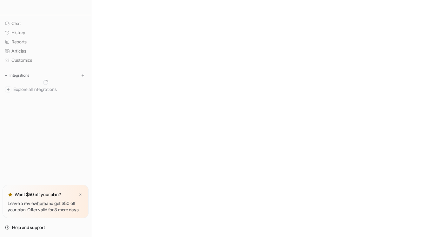 The image size is (445, 237). I want to click on img: explore all integrations, so click(8, 90).